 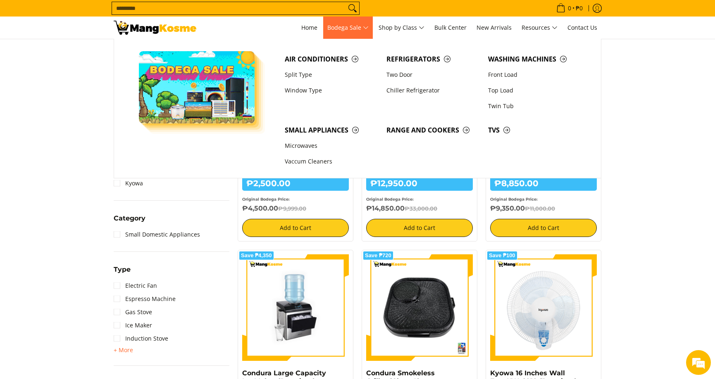 What do you see at coordinates (401, 28) in the screenshot?
I see `a: Shop by Class` at bounding box center [401, 28].